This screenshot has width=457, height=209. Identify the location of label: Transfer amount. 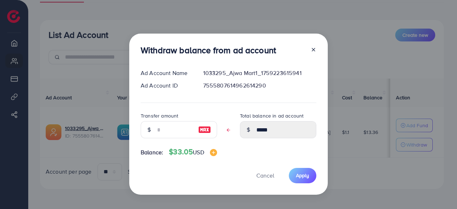
(159, 116).